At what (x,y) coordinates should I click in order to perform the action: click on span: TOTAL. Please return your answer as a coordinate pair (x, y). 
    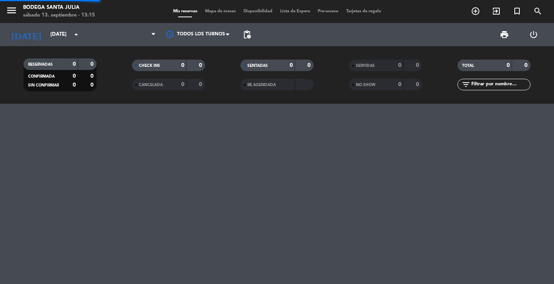
    Looking at the image, I should click on (467, 66).